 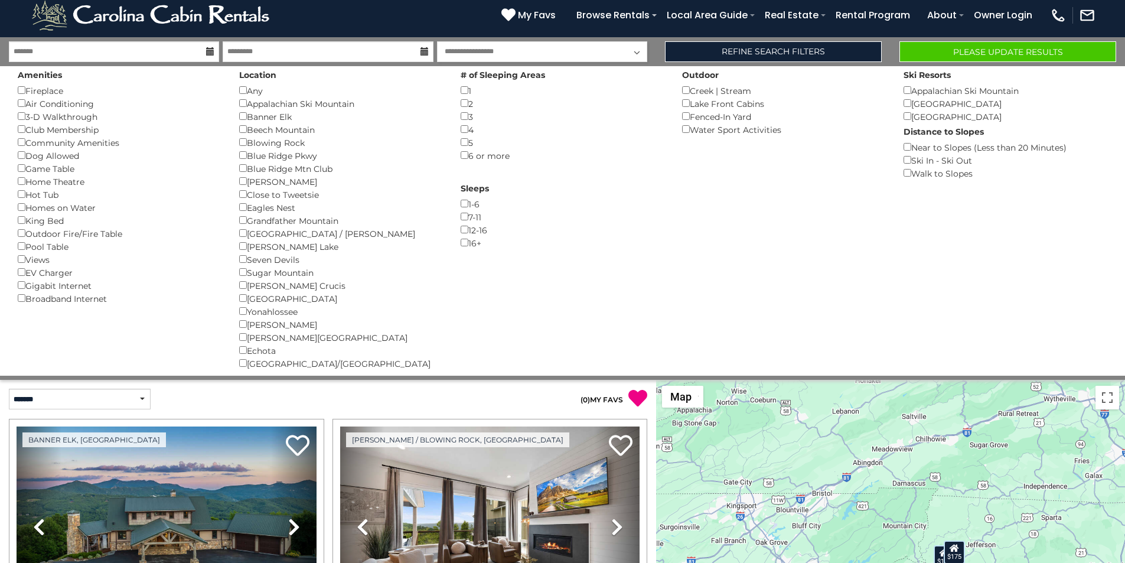 I want to click on button: Please Update Results, so click(x=1008, y=51).